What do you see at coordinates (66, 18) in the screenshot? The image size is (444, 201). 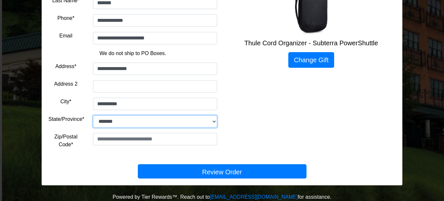 I see `label: Phone*` at bounding box center [66, 18].